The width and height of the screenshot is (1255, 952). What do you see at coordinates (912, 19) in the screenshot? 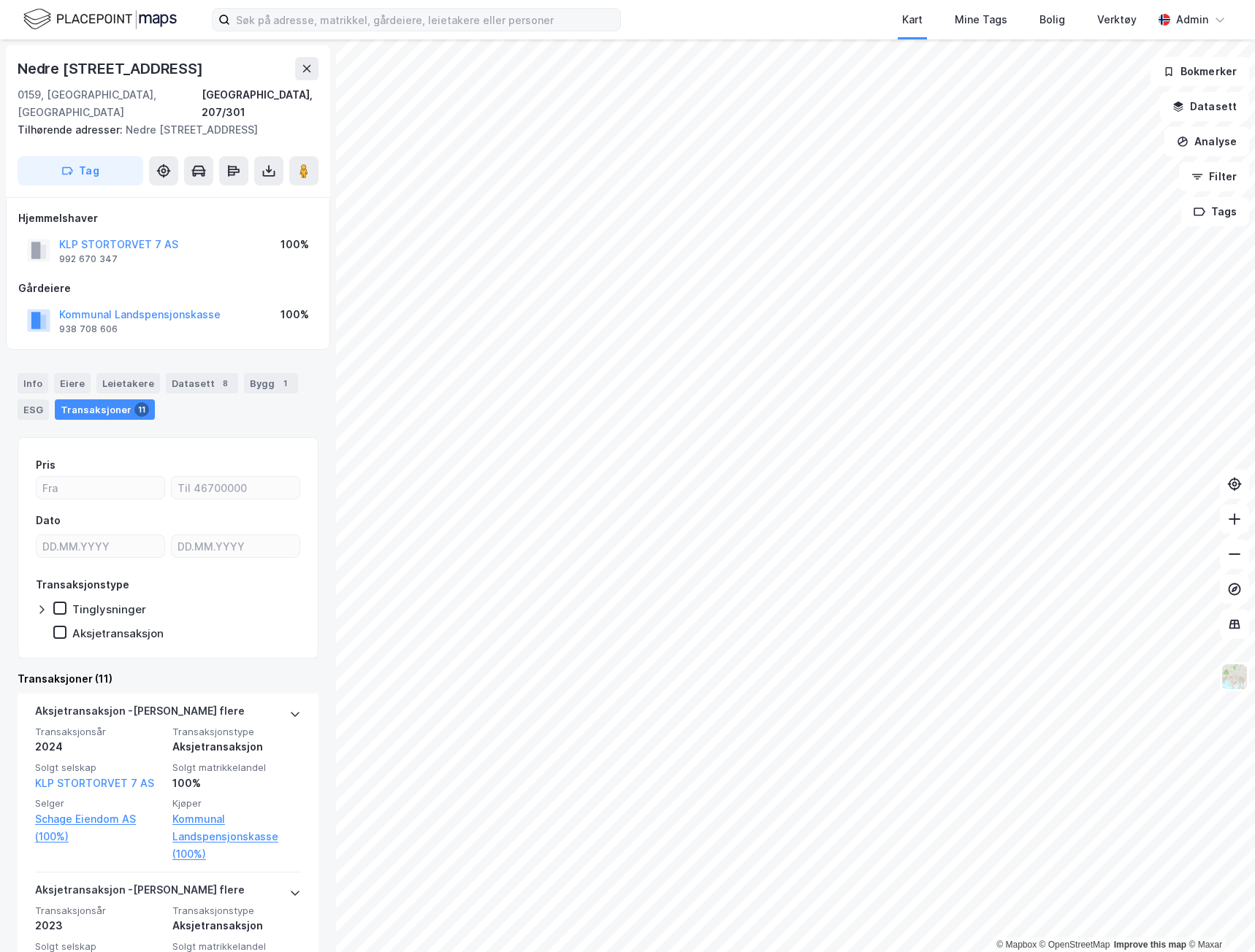
I see `div: Kart` at bounding box center [912, 19].